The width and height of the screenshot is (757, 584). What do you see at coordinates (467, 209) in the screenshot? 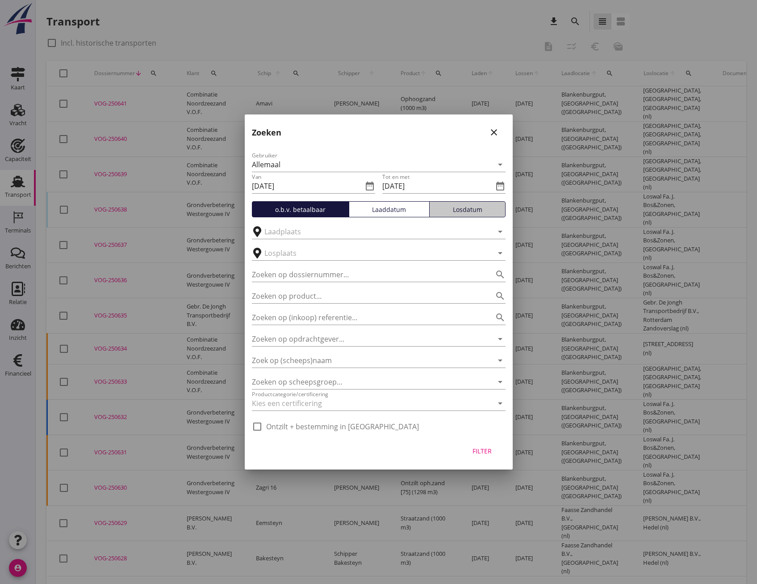
I see `div: Losdatum` at bounding box center [467, 209].